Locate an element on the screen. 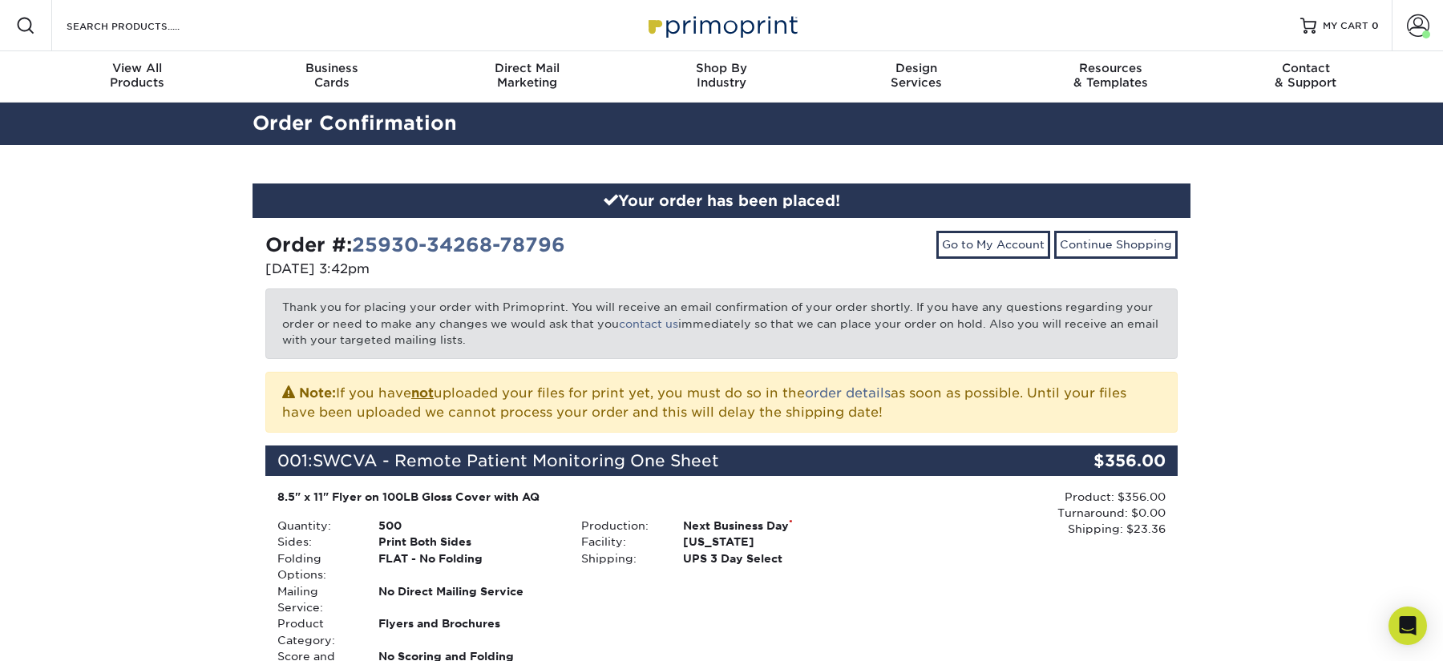 The image size is (1443, 661). span: Business is located at coordinates (332, 68).